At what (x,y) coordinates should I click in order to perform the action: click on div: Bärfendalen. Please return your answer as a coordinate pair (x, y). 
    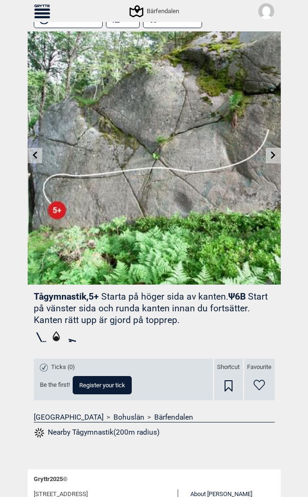
    Looking at the image, I should click on (155, 11).